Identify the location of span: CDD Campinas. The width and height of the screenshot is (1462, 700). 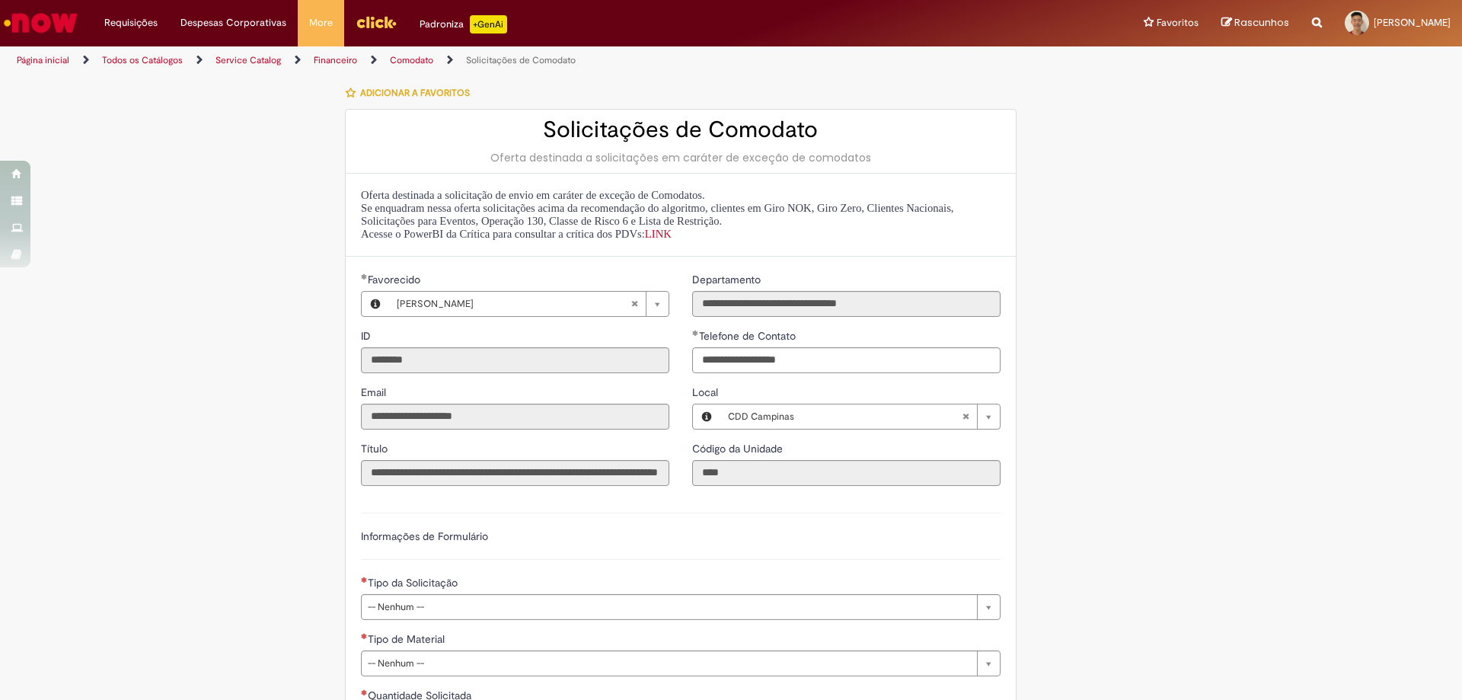
(844, 416).